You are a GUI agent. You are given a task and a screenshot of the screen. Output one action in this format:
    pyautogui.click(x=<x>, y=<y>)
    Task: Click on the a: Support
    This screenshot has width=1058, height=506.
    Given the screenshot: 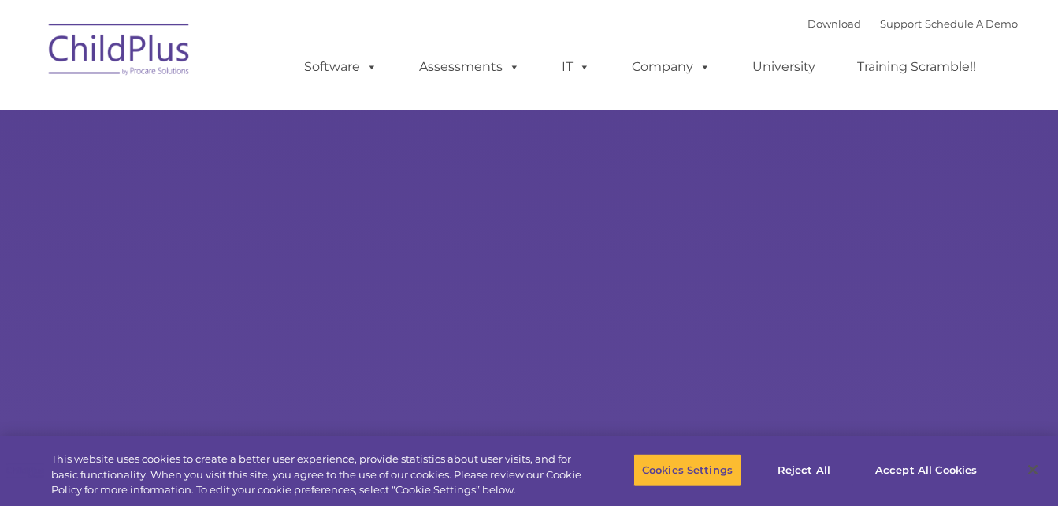 What is the action you would take?
    pyautogui.click(x=901, y=24)
    